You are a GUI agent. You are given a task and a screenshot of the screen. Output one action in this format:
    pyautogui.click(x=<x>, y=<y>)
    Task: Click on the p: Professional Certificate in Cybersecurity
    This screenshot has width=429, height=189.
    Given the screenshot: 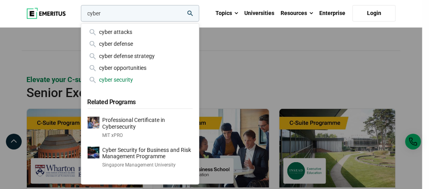 What is the action you would take?
    pyautogui.click(x=148, y=123)
    